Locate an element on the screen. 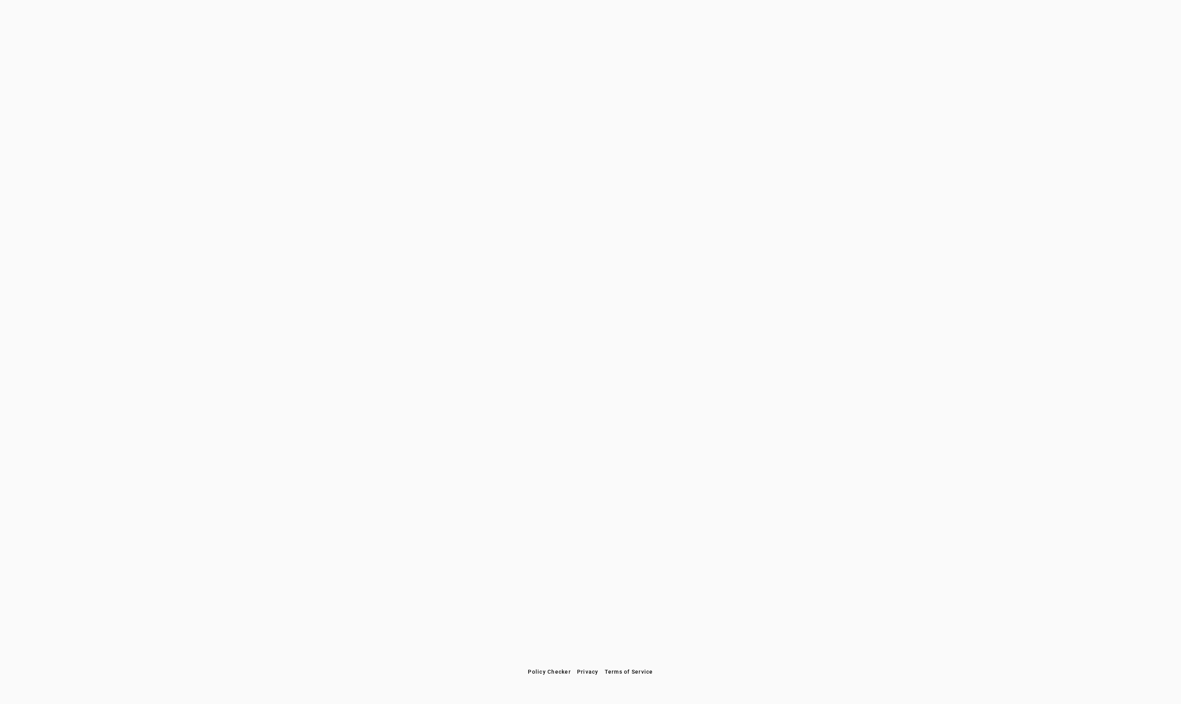  button: Terms of Service is located at coordinates (629, 672).